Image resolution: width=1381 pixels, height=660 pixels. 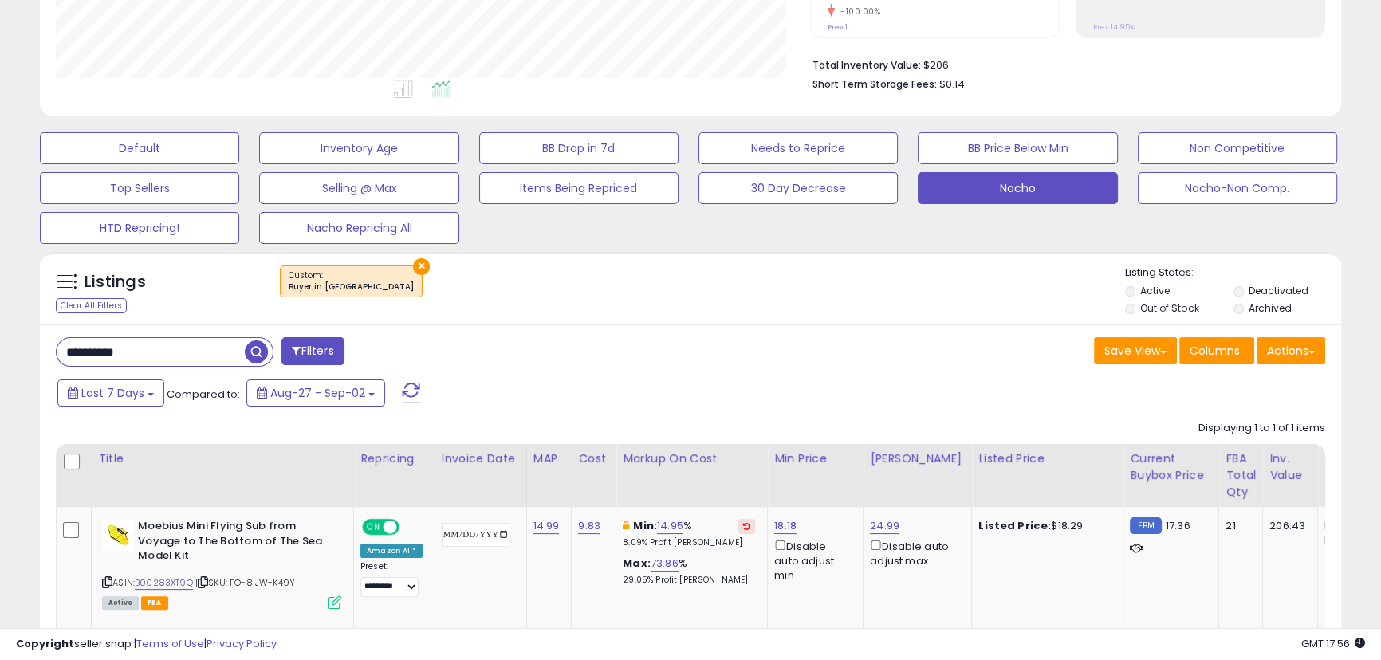 What do you see at coordinates (1169, 308) in the screenshot?
I see `label: Out of Stock` at bounding box center [1169, 308].